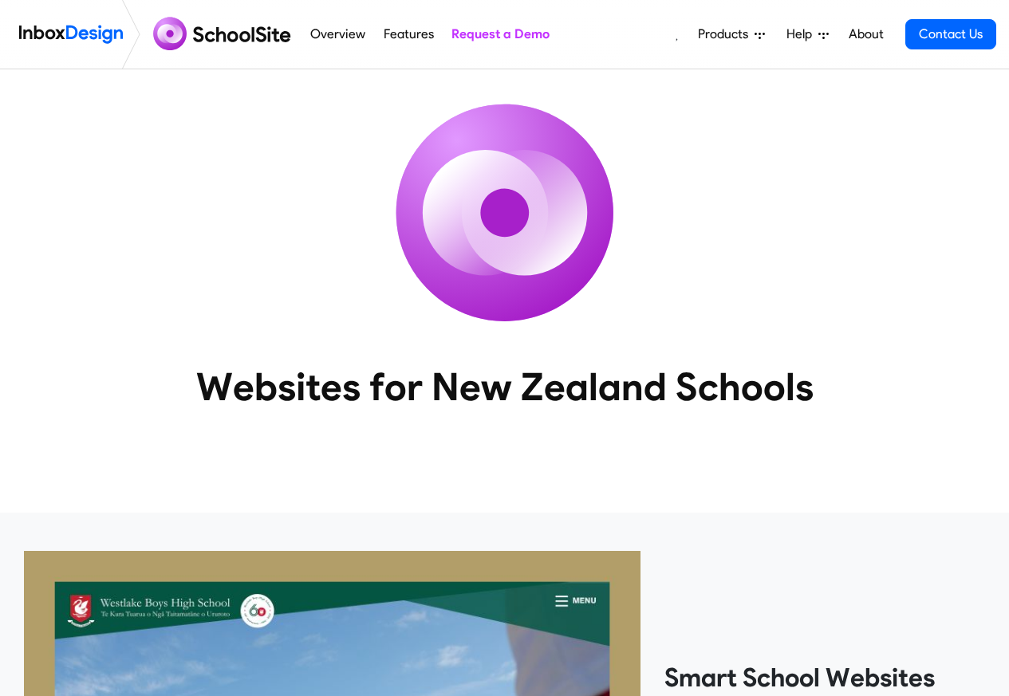 The image size is (1009, 696). What do you see at coordinates (807, 34) in the screenshot?
I see `a: Help` at bounding box center [807, 34].